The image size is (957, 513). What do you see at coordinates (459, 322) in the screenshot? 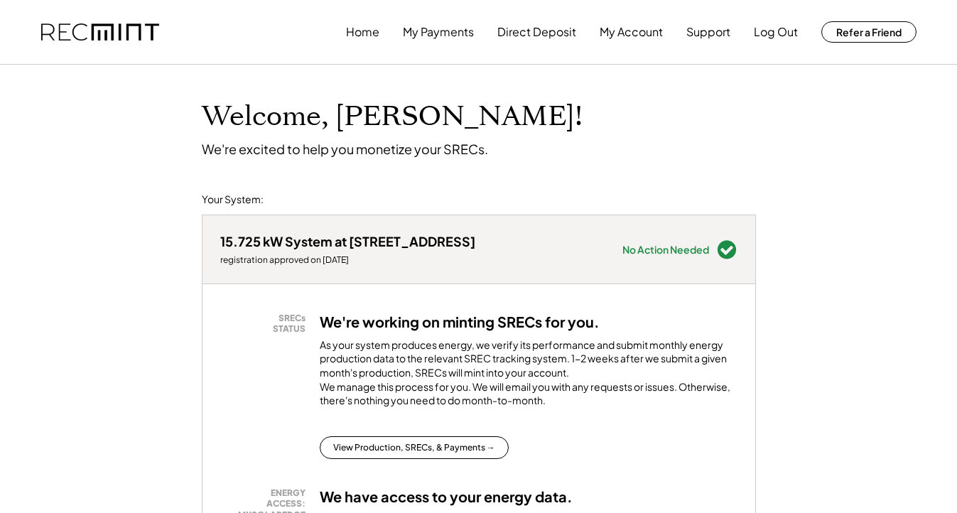
I see `h3: We're working on minting SRECs for you.` at bounding box center [459, 322].